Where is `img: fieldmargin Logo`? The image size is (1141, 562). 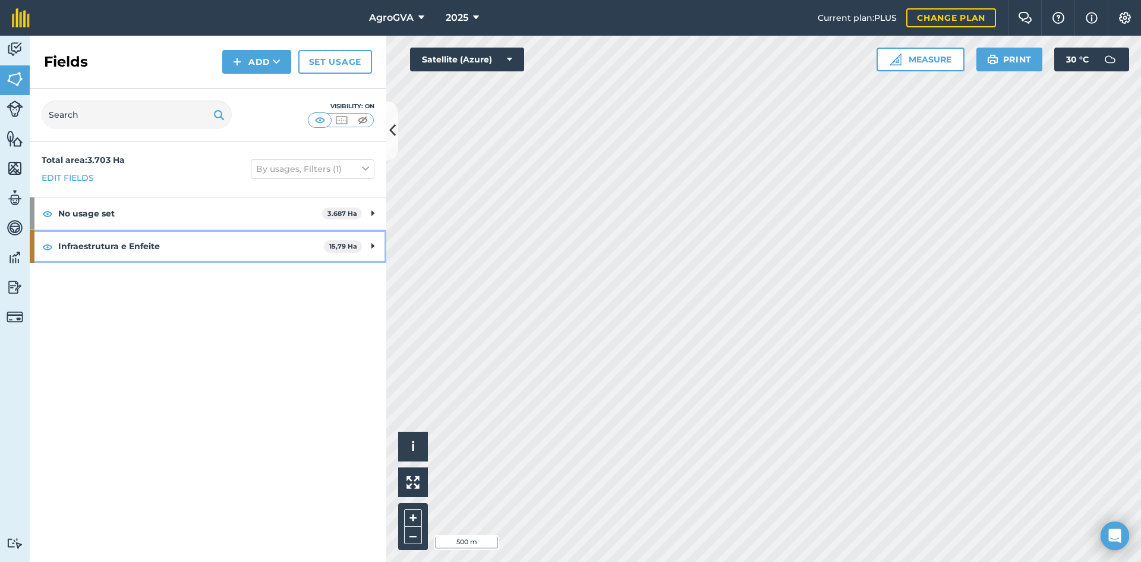
img: fieldmargin Logo is located at coordinates (21, 18).